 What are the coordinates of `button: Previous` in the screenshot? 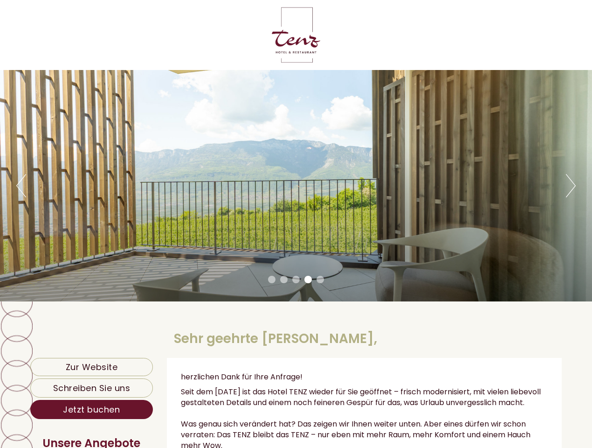 It's located at (21, 186).